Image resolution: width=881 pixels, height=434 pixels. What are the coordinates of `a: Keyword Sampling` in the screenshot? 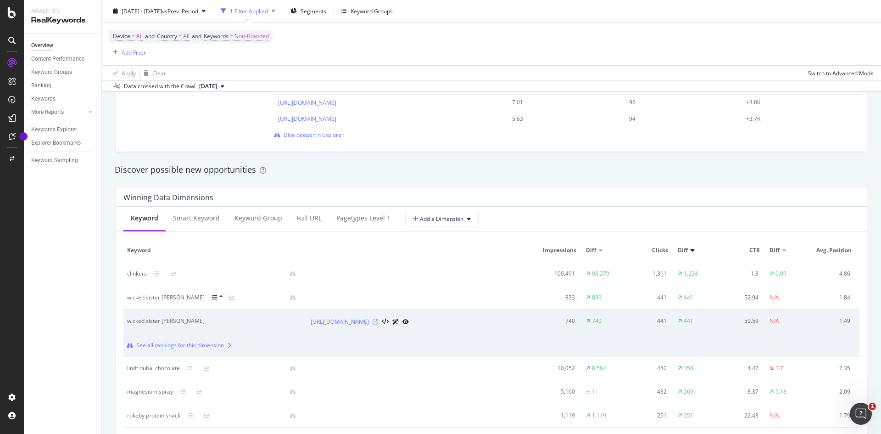 It's located at (63, 160).